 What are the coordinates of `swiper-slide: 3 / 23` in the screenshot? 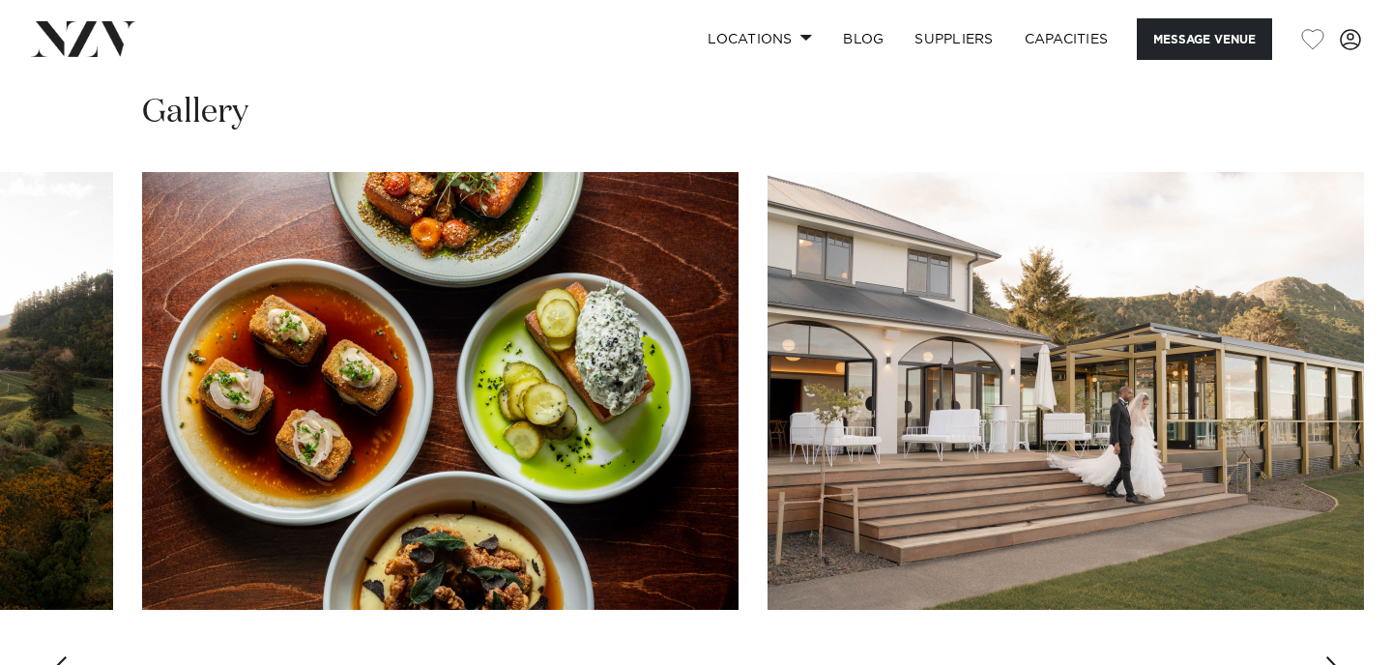 It's located at (440, 391).